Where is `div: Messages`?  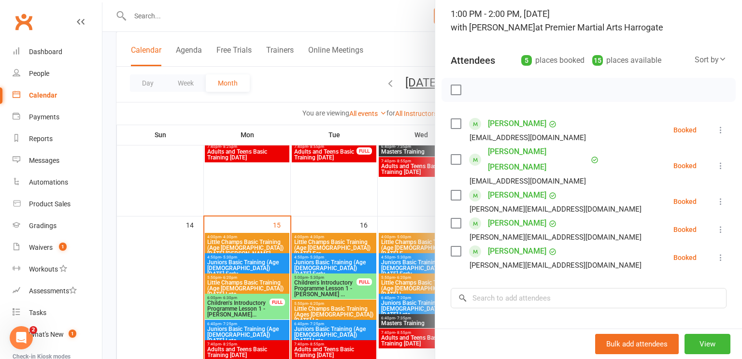 div: Messages is located at coordinates (44, 160).